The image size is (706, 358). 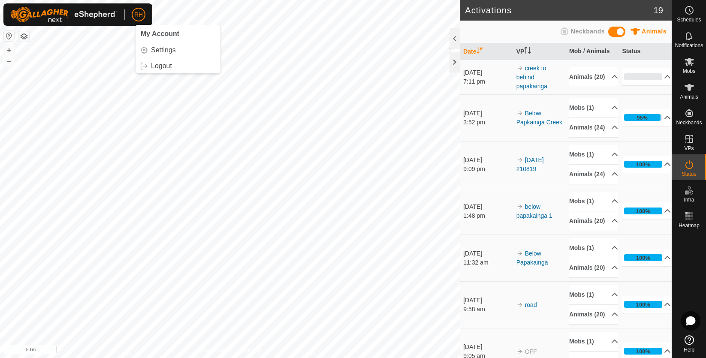 I want to click on a: creek to behind papakainga, so click(x=532, y=77).